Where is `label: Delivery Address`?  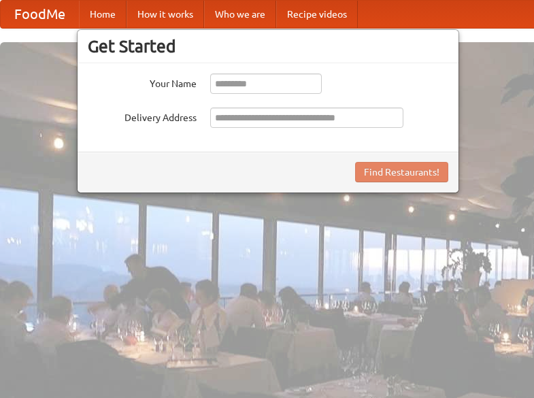 label: Delivery Address is located at coordinates (142, 116).